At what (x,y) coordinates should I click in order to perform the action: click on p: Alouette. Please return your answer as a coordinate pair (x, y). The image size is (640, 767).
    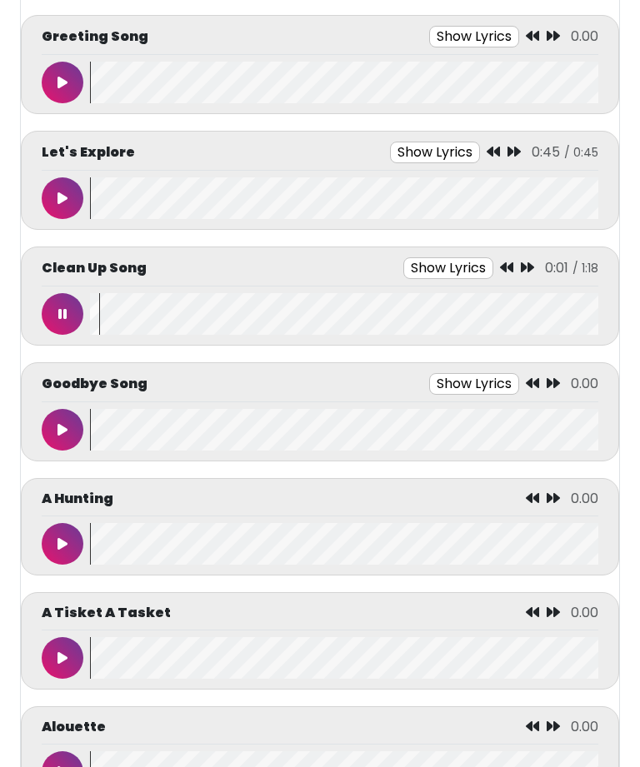
    Looking at the image, I should click on (73, 727).